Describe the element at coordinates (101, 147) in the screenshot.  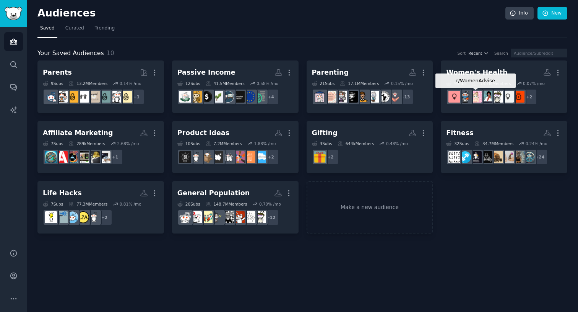
I see `a: Affiliate Marketing7Subs289kMembers2.68% /mo+1AffiliateCommunityAI_AffiliateMarketingAffiliateMar...` at that location.